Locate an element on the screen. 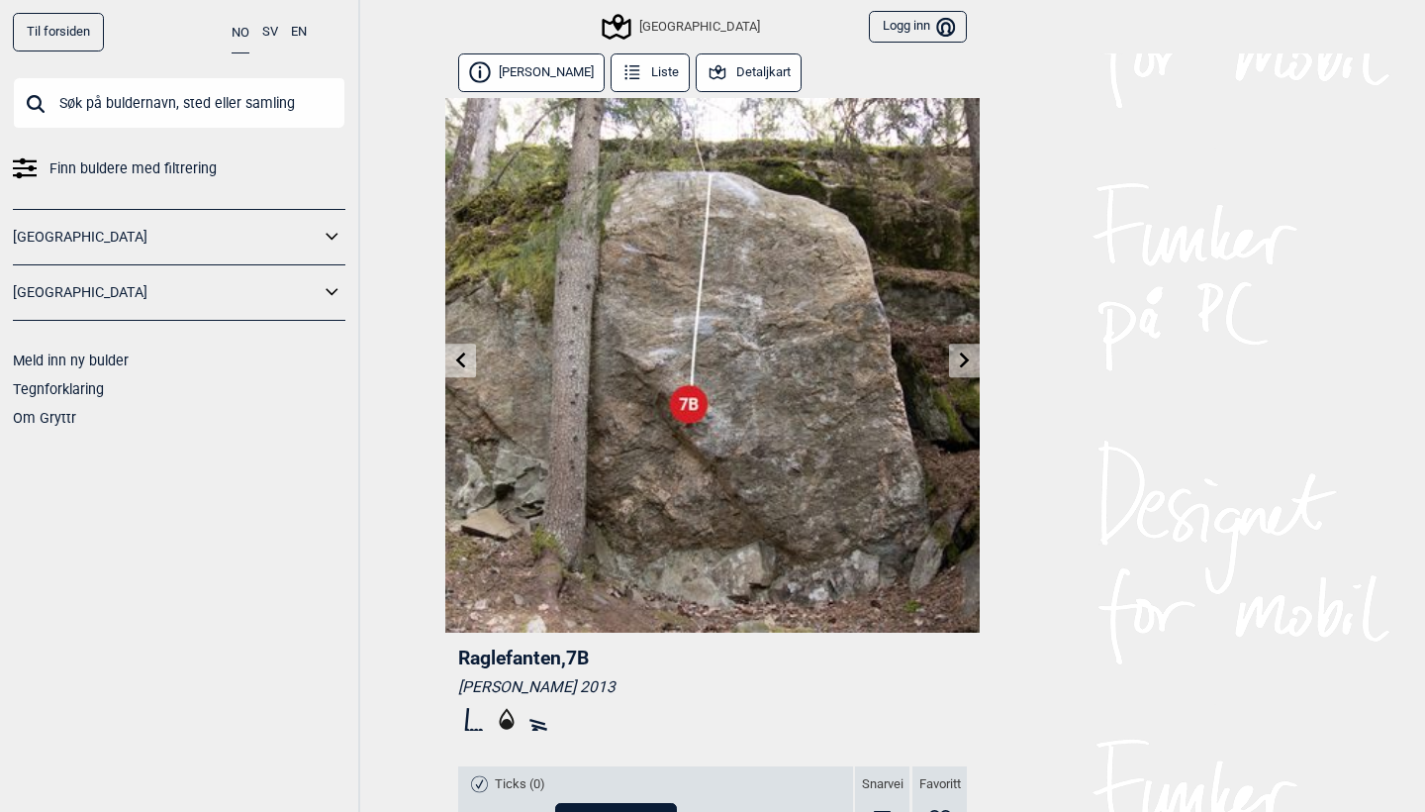 The width and height of the screenshot is (1425, 812). input: Søk på buldernavn, sted eller samling is located at coordinates (179, 103).